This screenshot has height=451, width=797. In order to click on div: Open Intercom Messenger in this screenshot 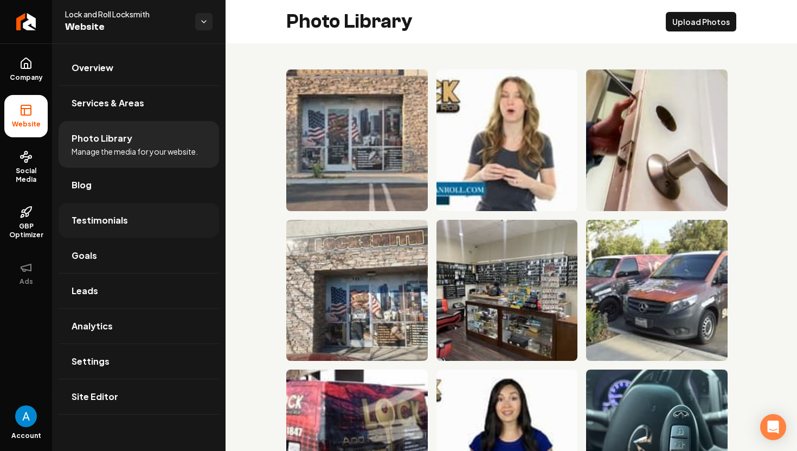, I will do `click(773, 427)`.